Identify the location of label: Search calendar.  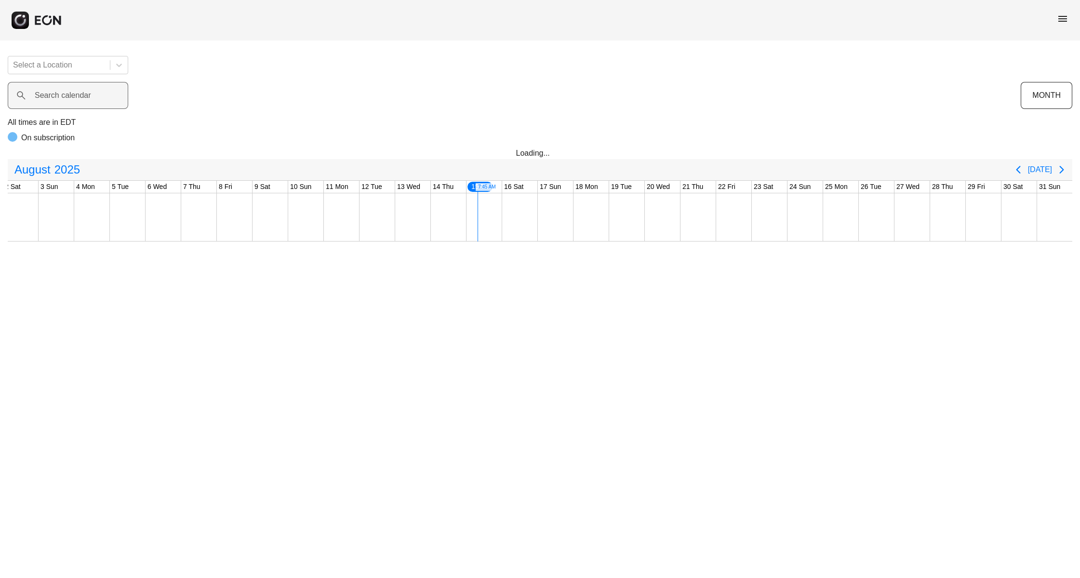
(63, 95).